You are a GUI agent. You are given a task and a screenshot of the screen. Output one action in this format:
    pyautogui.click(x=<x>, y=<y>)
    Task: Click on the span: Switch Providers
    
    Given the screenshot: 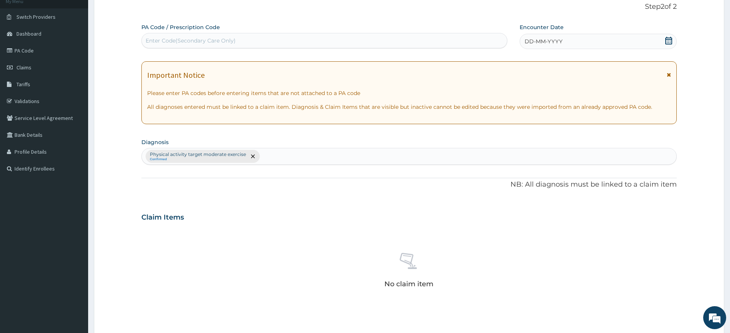 What is the action you would take?
    pyautogui.click(x=36, y=17)
    